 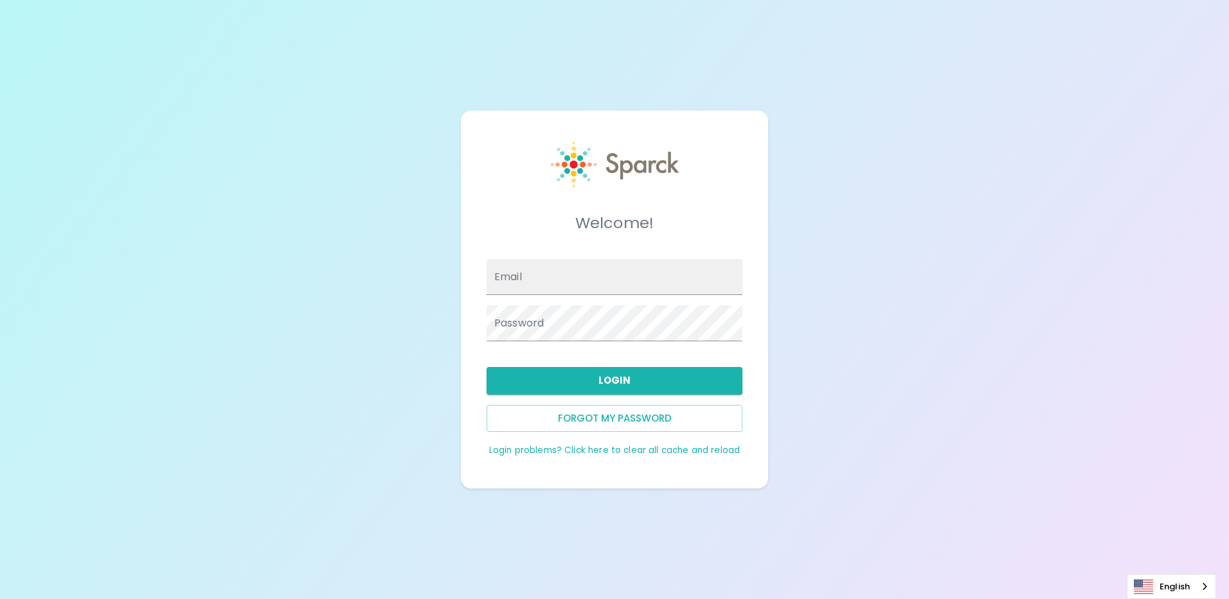 What do you see at coordinates (615, 419) in the screenshot?
I see `button: Forgot my password` at bounding box center [615, 419].